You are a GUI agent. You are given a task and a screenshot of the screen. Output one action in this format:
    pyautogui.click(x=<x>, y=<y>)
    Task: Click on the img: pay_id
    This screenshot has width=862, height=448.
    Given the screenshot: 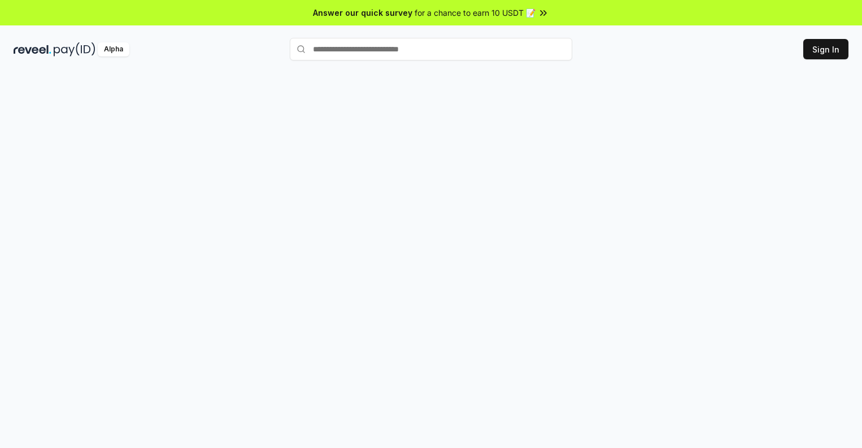 What is the action you would take?
    pyautogui.click(x=75, y=49)
    